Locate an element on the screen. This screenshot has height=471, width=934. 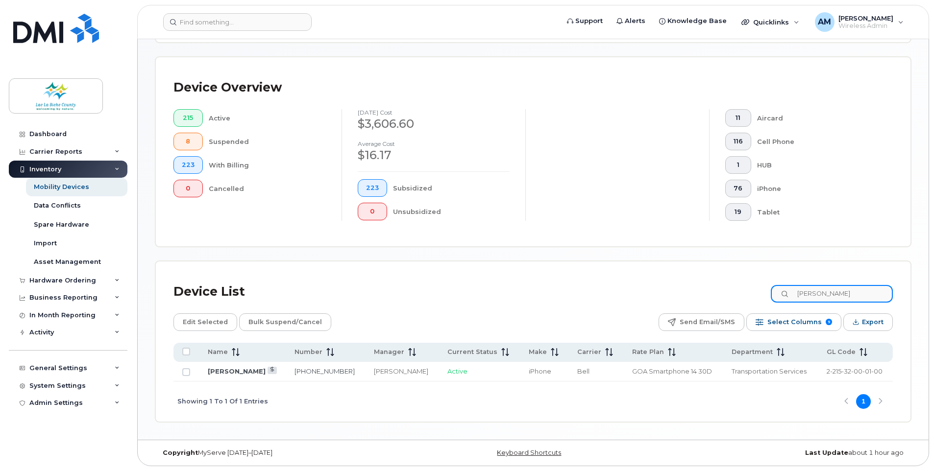
span: Rate Plan is located at coordinates (648, 352).